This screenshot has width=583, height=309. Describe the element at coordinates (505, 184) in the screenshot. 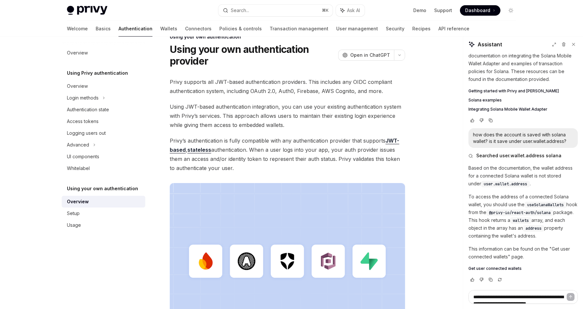

I see `span: user.wallet.address` at that location.